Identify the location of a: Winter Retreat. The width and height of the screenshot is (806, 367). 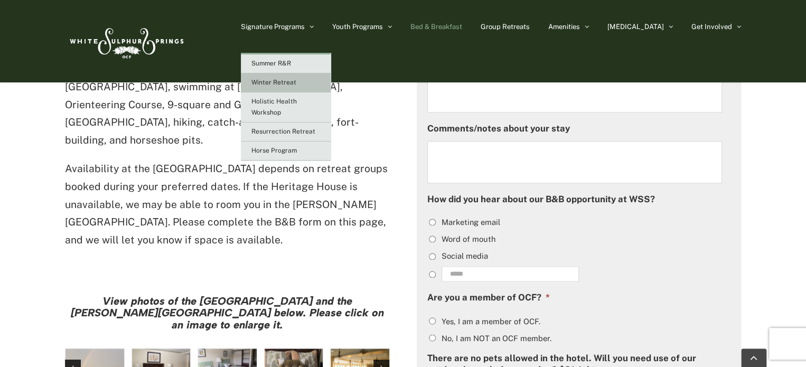
(286, 83).